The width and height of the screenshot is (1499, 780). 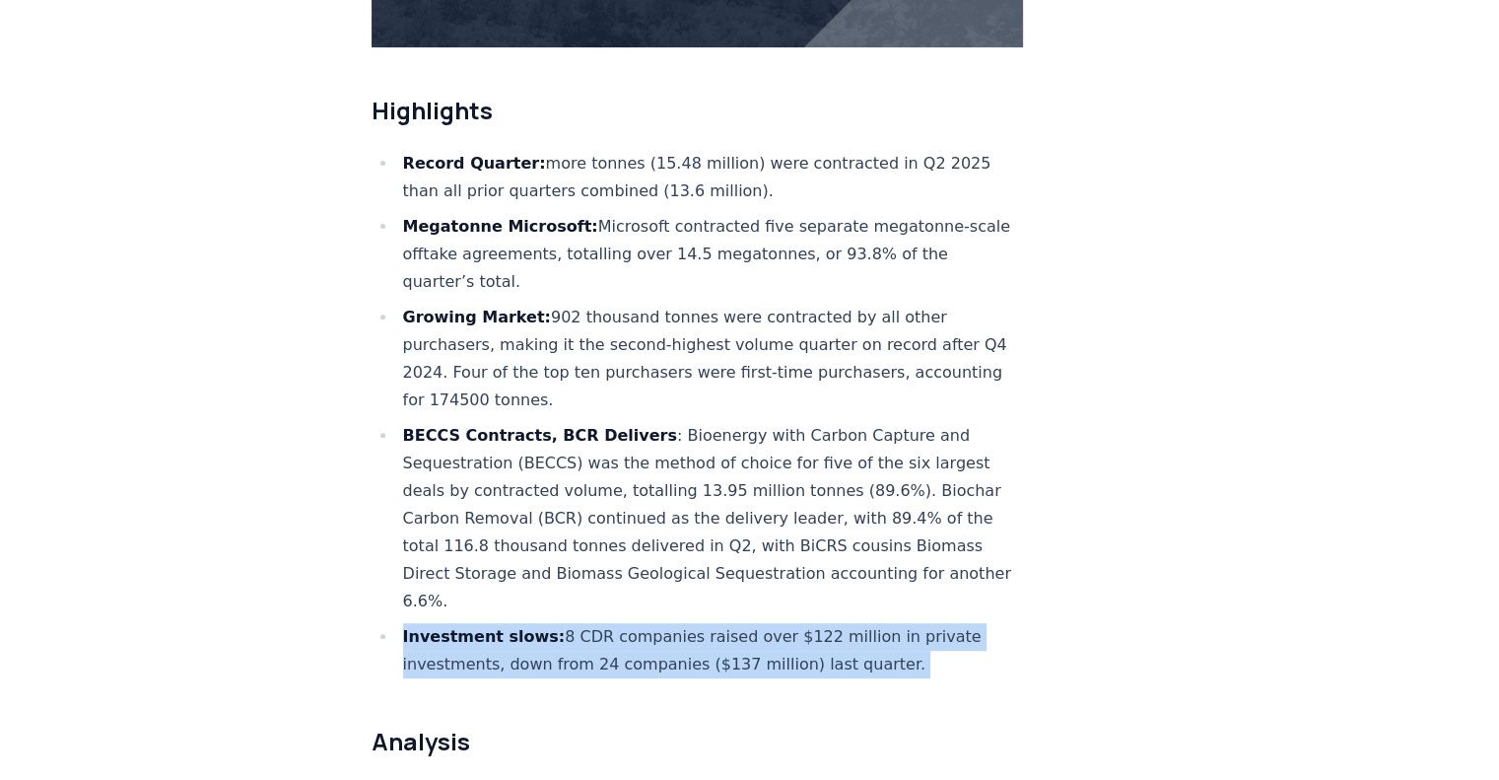 I want to click on li: 902 thousand tonnes were contracted by all other purchasers, making it the second-highest volume ..., so click(x=711, y=359).